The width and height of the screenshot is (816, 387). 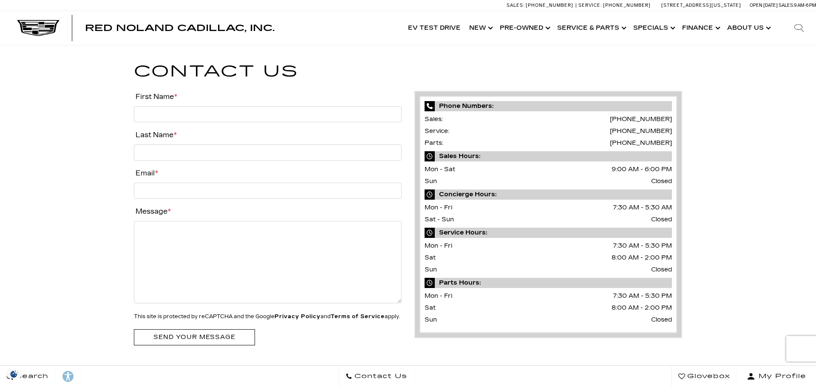 What do you see at coordinates (380, 377) in the screenshot?
I see `span: Contact Us` at bounding box center [380, 377].